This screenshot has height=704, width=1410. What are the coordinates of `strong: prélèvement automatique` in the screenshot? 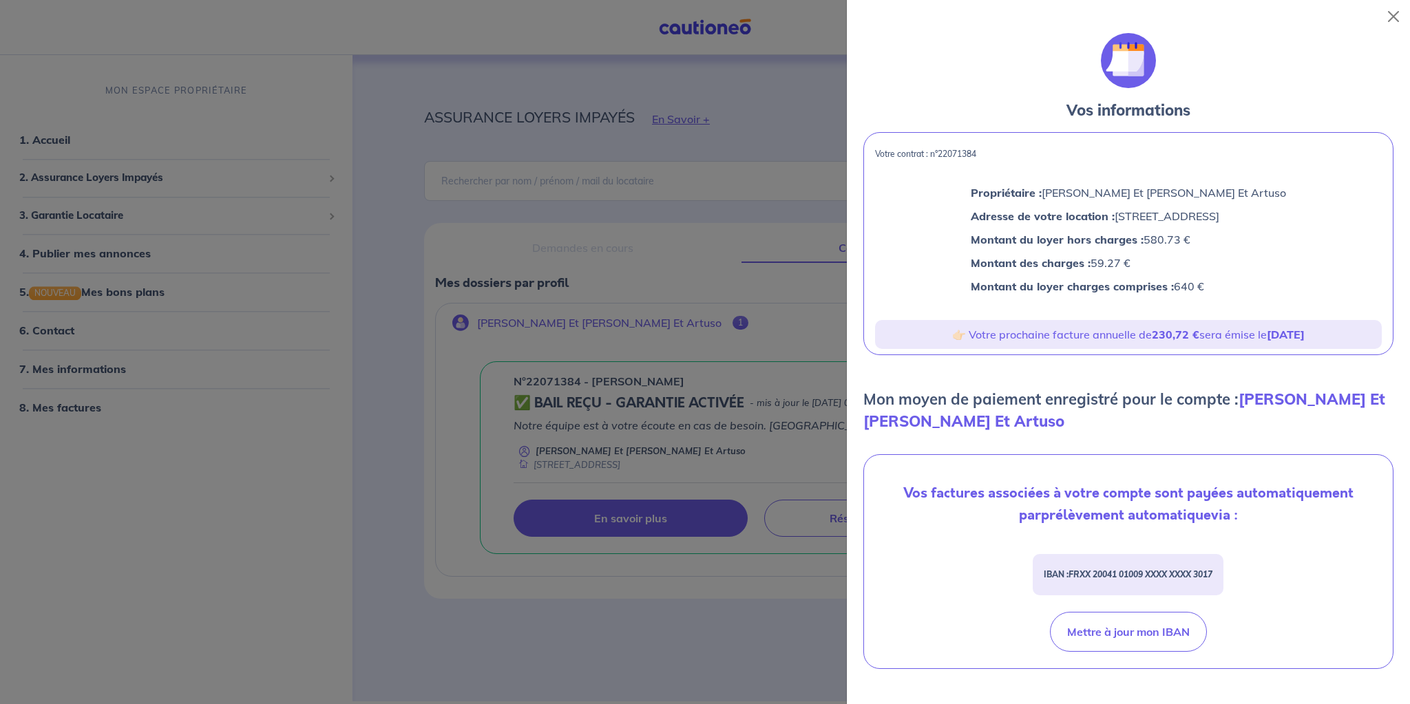 It's located at (1126, 515).